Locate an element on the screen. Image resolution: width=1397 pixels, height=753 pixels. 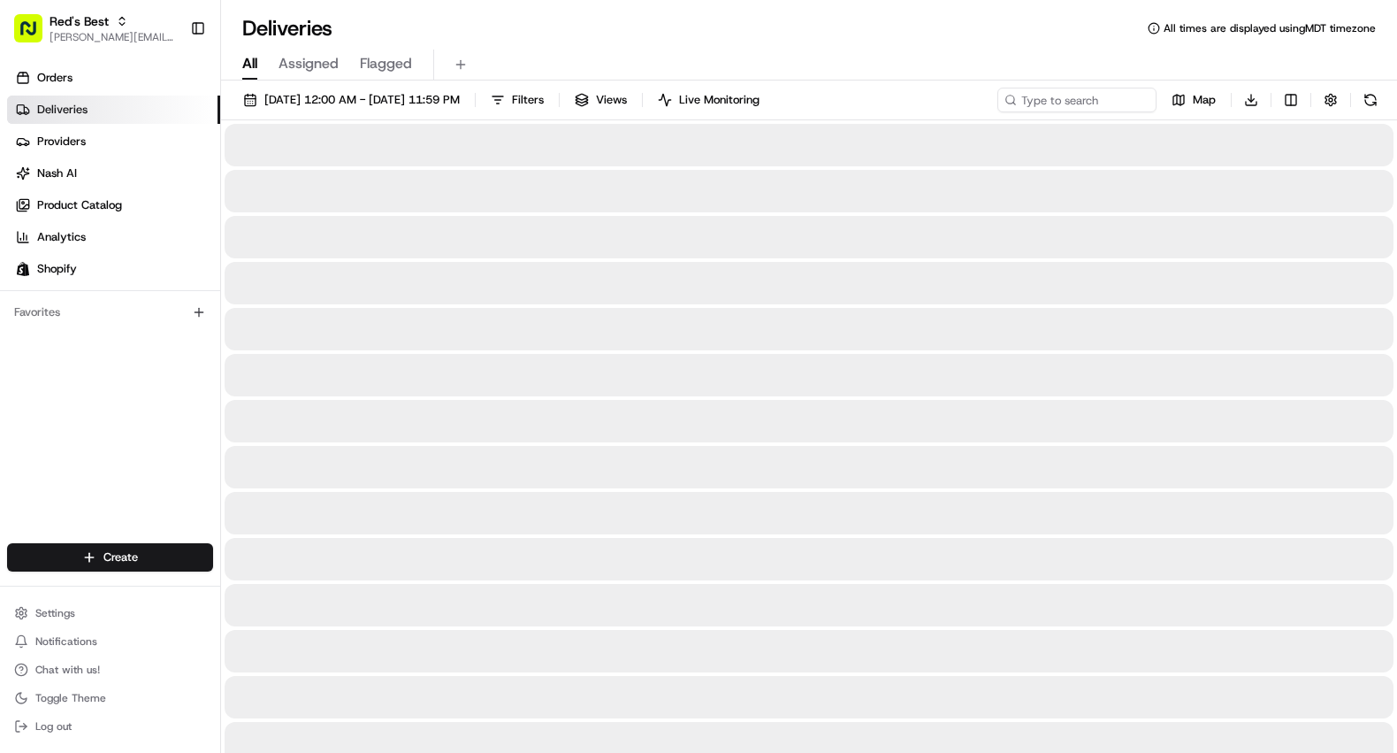
span: Toggle Theme is located at coordinates (71, 698).